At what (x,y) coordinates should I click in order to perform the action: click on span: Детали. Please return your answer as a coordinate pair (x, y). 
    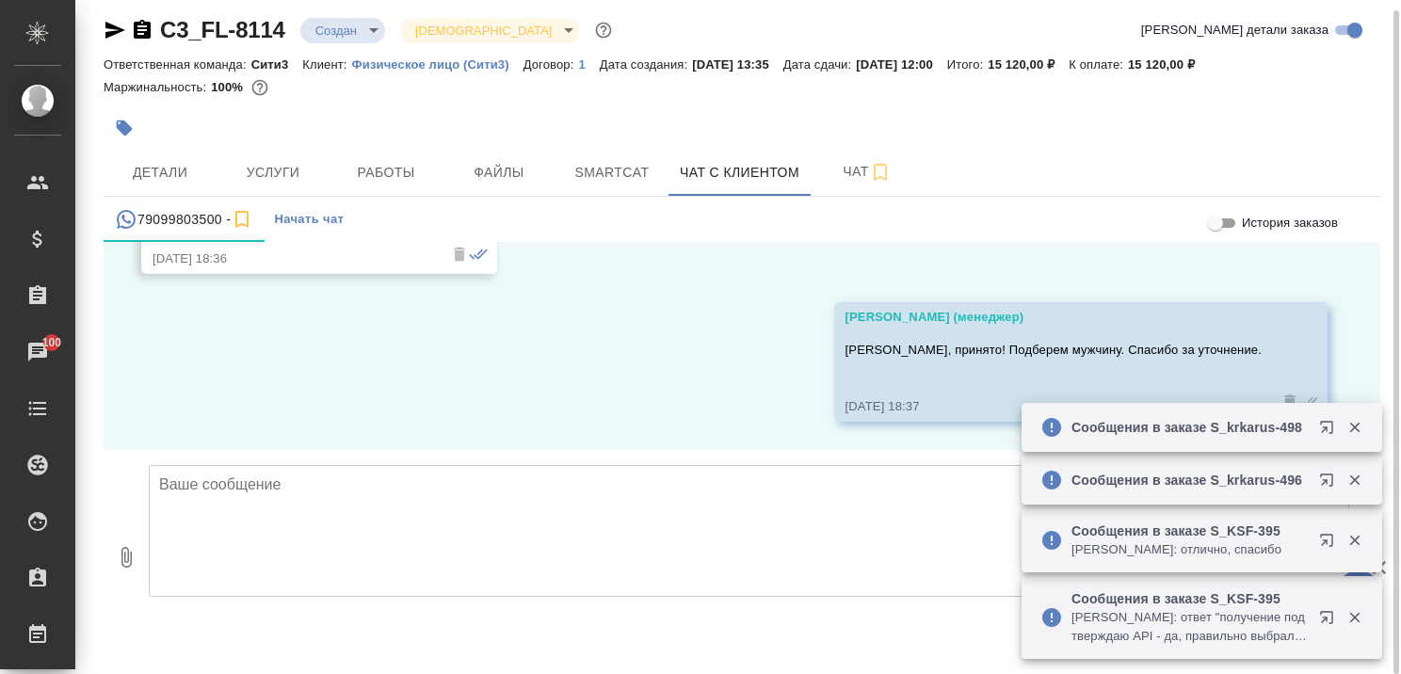
    Looking at the image, I should click on (160, 172).